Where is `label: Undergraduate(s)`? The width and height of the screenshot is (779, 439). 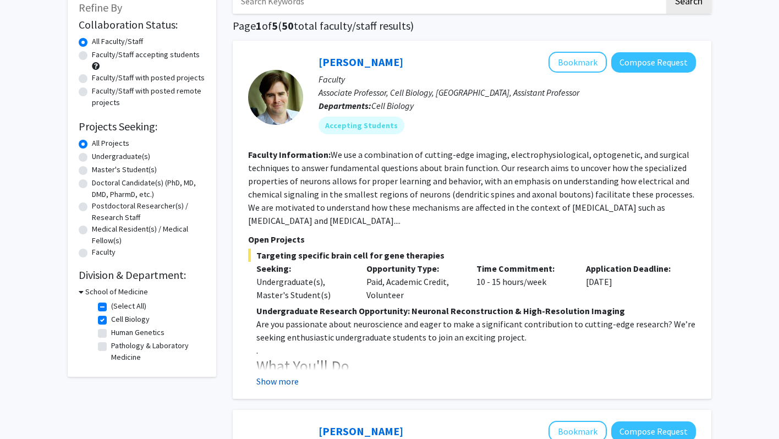
label: Undergraduate(s) is located at coordinates (121, 156).